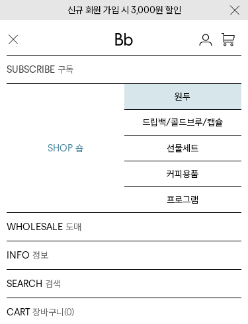 Image resolution: width=248 pixels, height=324 pixels. What do you see at coordinates (124, 39) in the screenshot?
I see `img: 로고` at bounding box center [124, 39].